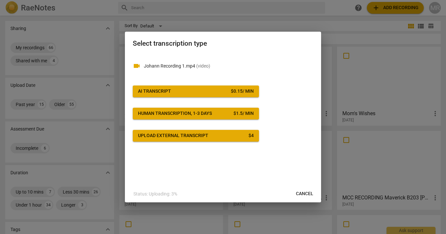  What do you see at coordinates (137, 66) in the screenshot?
I see `span: videocam` at bounding box center [137, 66].